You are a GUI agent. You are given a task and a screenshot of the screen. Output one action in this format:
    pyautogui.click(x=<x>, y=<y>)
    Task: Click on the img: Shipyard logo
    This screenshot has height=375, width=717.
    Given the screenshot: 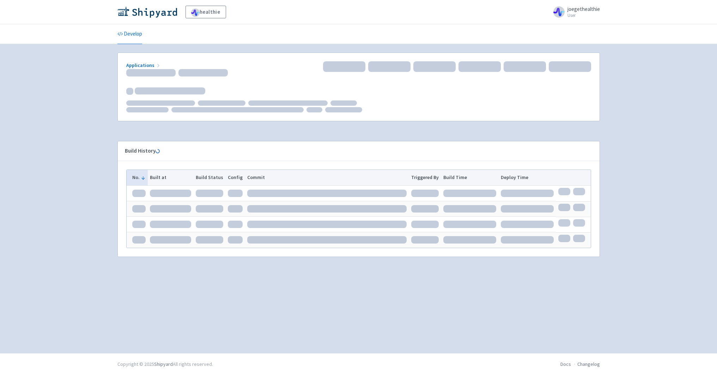 What is the action you would take?
    pyautogui.click(x=147, y=12)
    